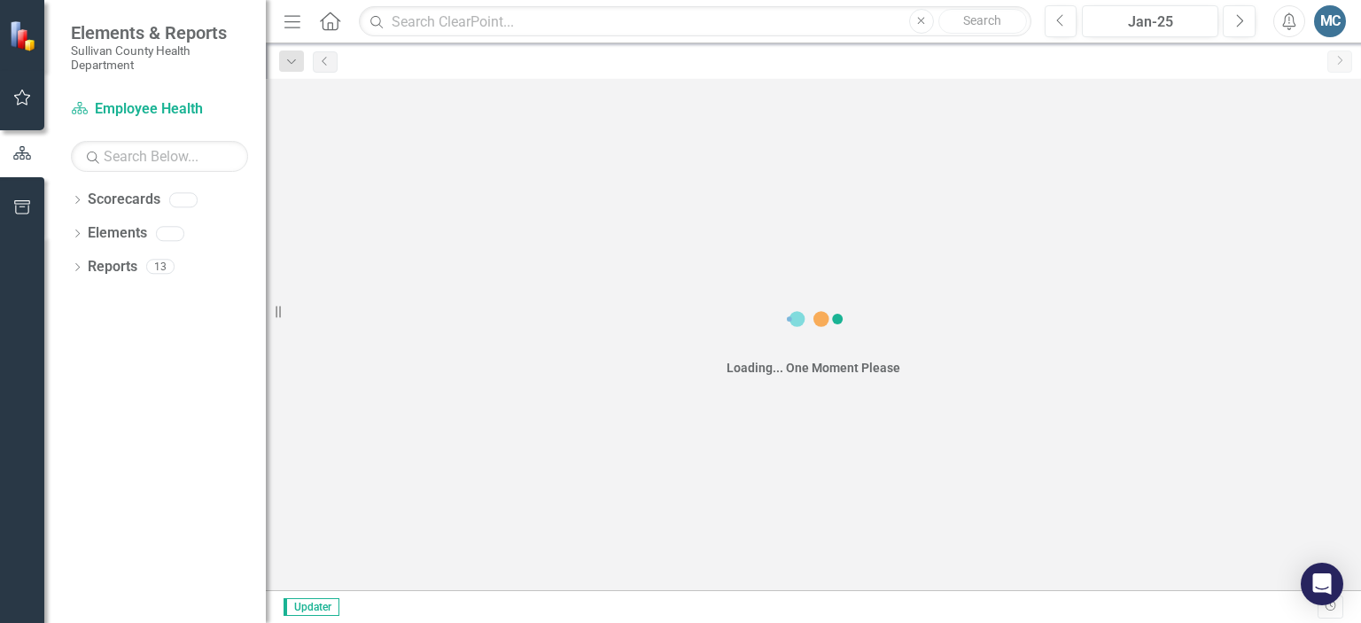  I want to click on input: Search ClearPoint..., so click(695, 21).